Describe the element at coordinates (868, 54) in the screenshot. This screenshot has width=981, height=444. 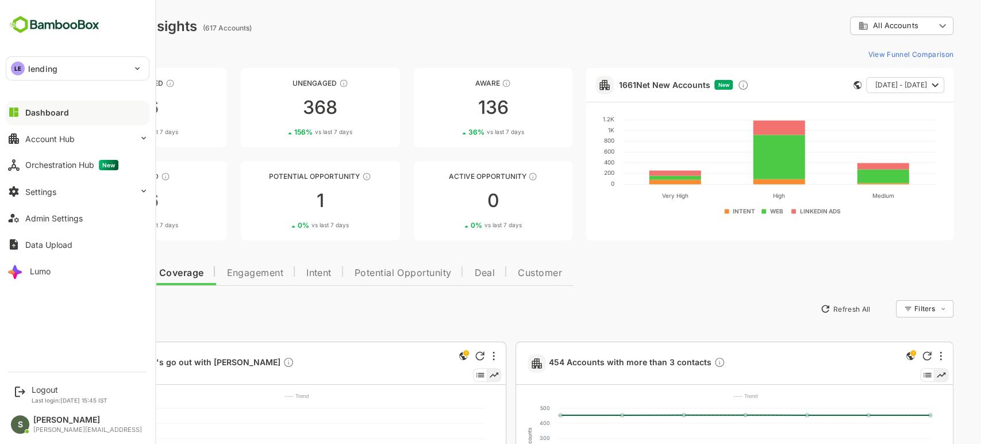
I see `button: View Funnel Comparison` at that location.